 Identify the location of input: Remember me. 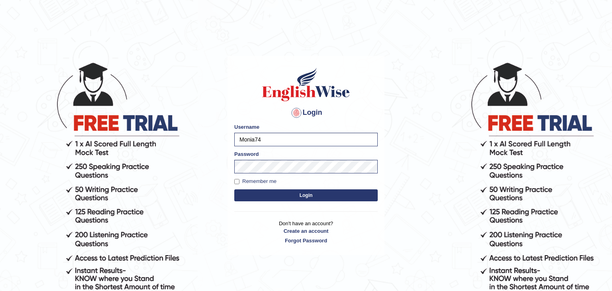
(237, 181).